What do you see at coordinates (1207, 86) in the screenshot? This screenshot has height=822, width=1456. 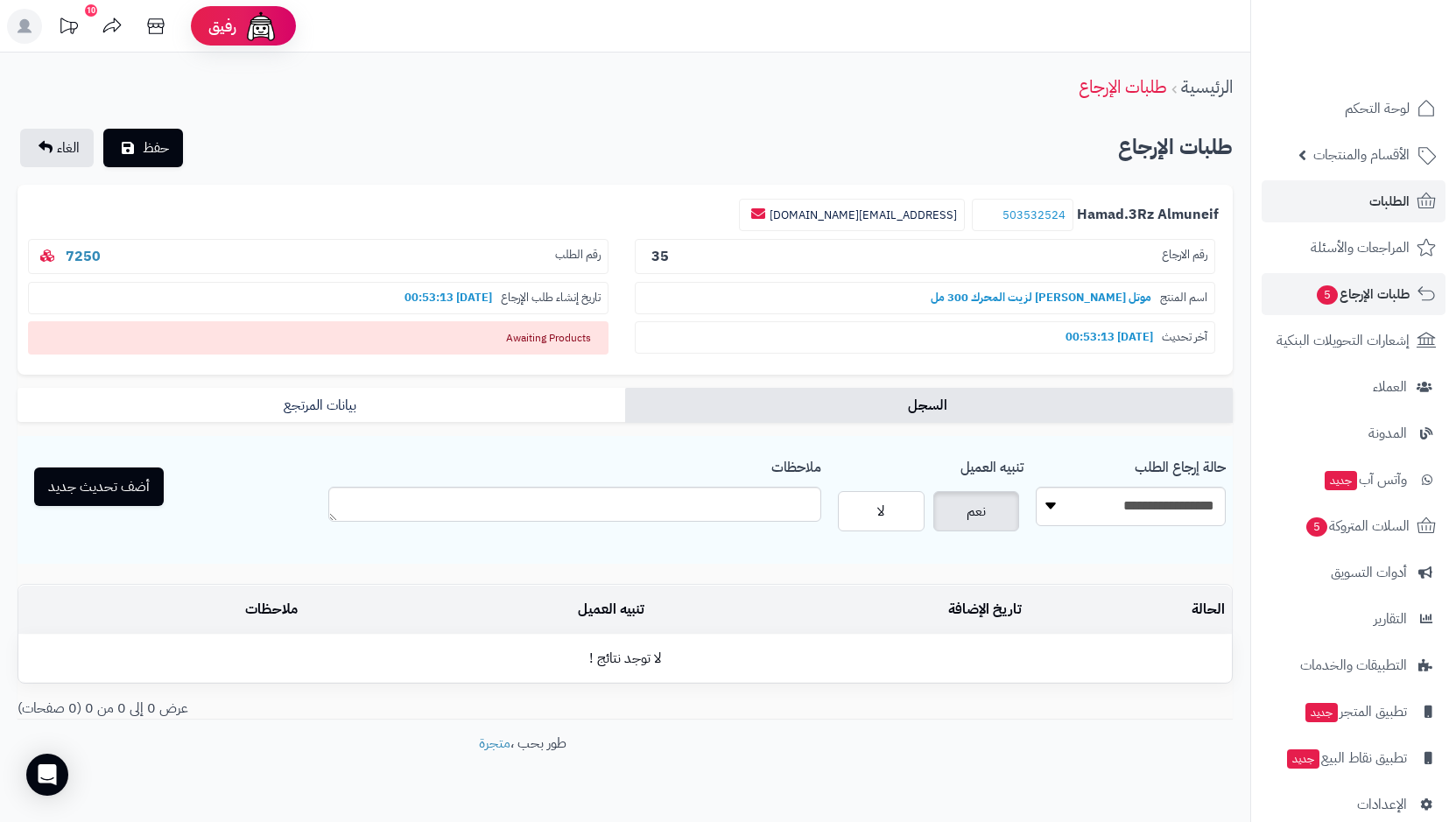 I see `a: الرئيسية` at bounding box center [1207, 86].